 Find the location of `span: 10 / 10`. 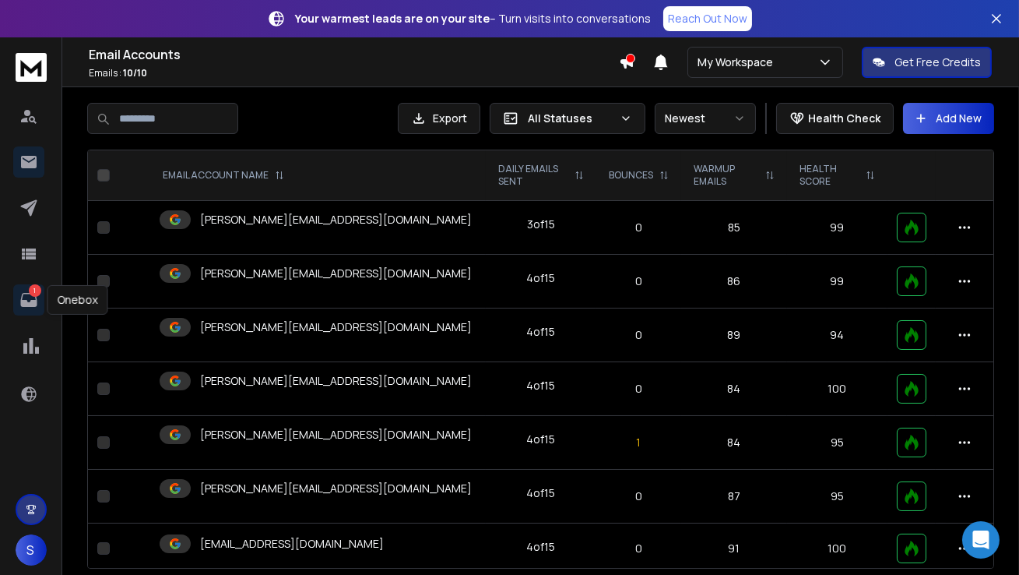

span: 10 / 10 is located at coordinates (135, 72).